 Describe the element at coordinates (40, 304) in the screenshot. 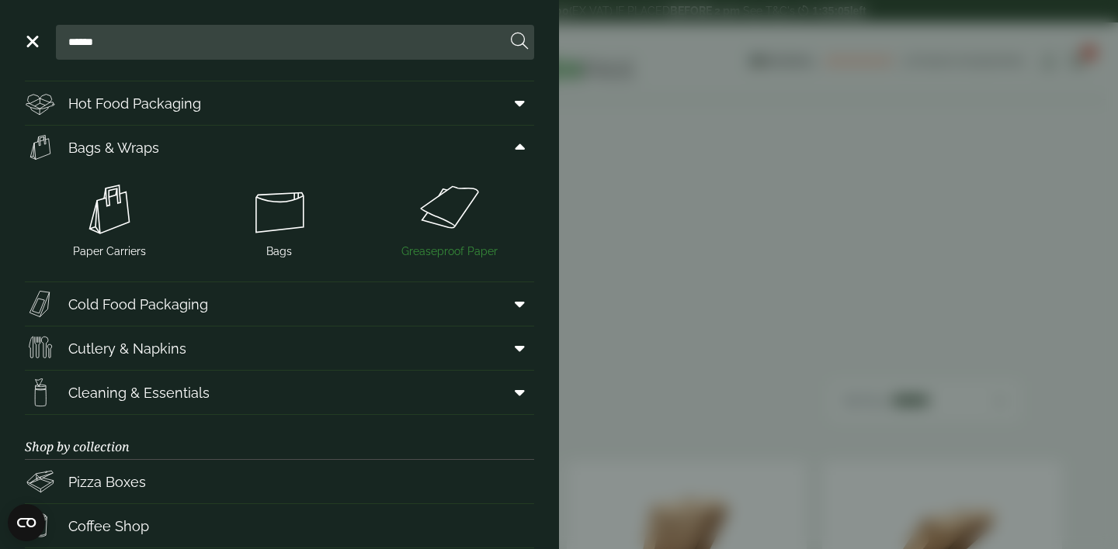

I see `img: Sandwich_box.svg` at that location.